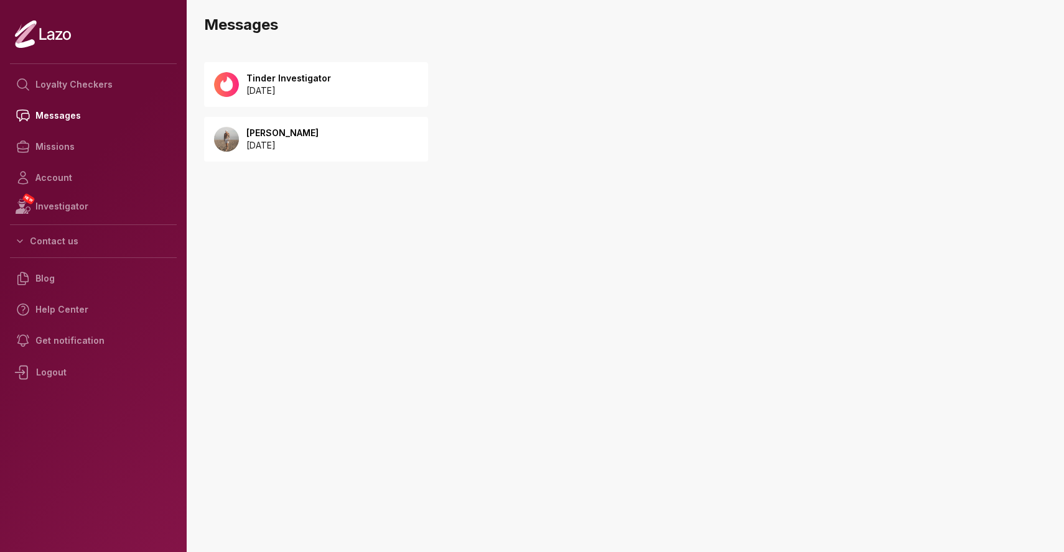 The width and height of the screenshot is (1064, 552). What do you see at coordinates (93, 373) in the screenshot?
I see `div: Logout` at bounding box center [93, 373].